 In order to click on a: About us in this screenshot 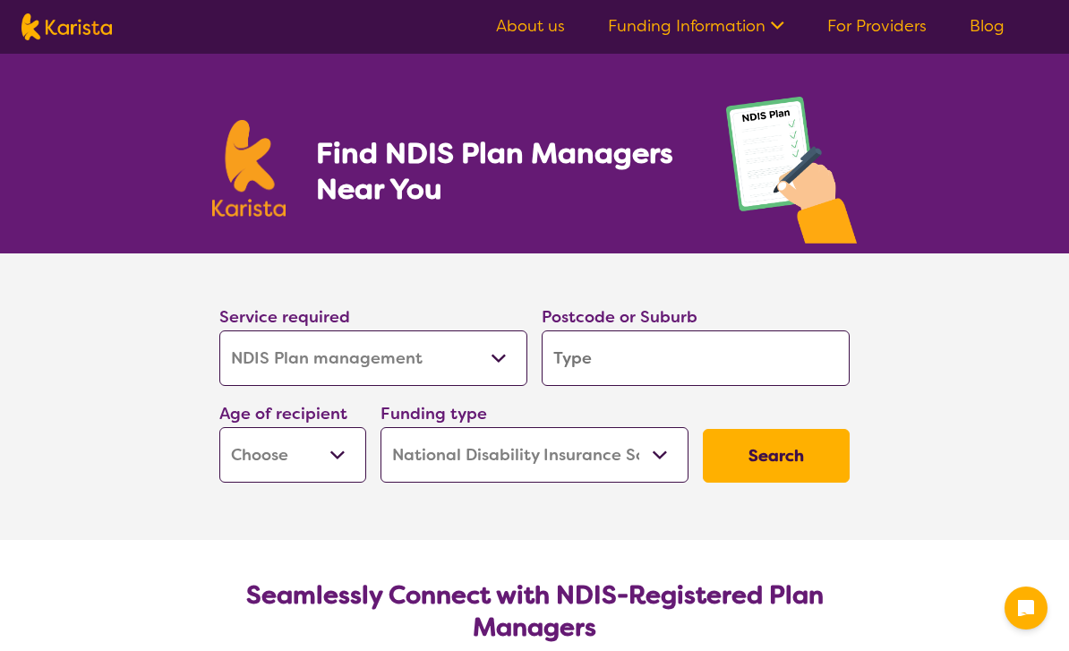, I will do `click(530, 26)`.